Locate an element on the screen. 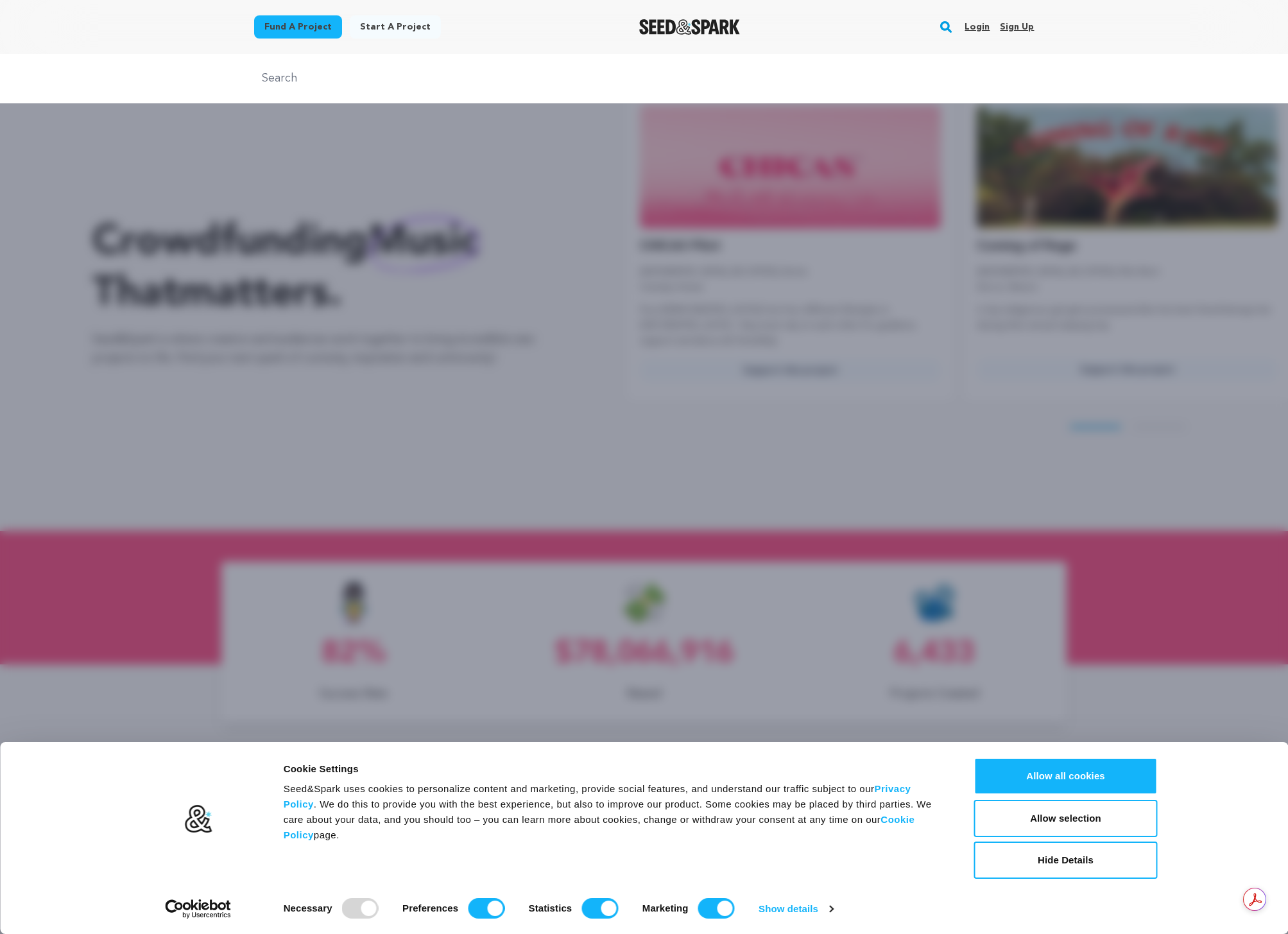  div: Cookie Settings is located at coordinates (614, 769).